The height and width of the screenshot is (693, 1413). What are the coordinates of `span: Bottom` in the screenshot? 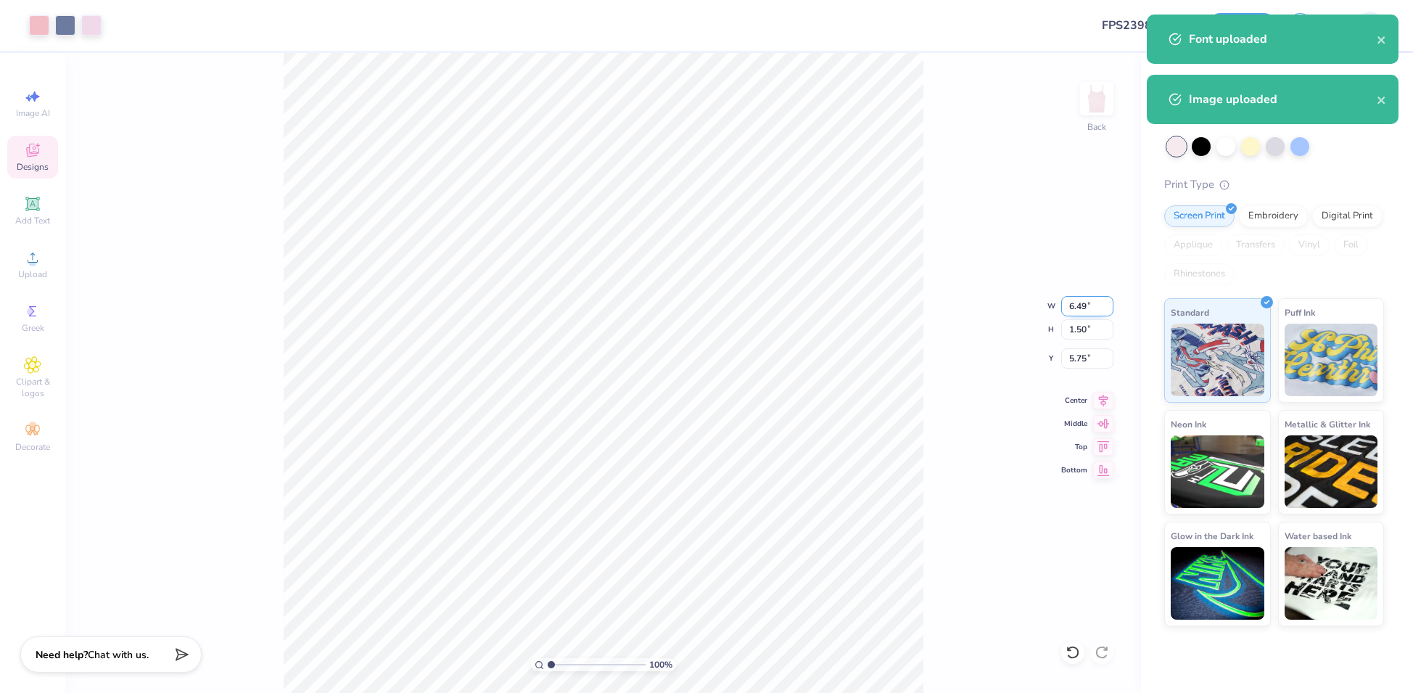 It's located at (1074, 470).